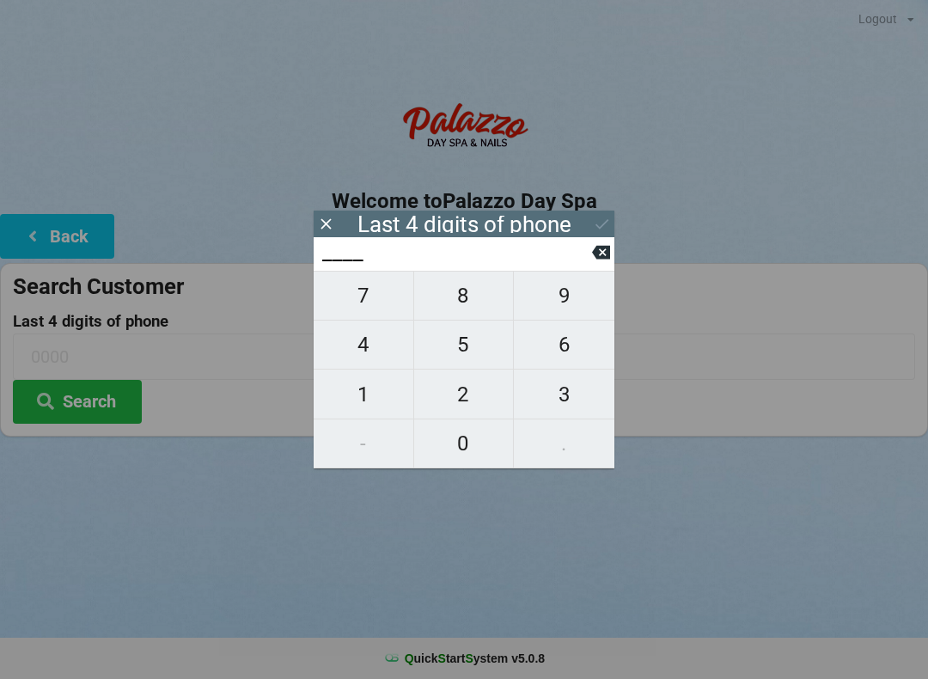  Describe the element at coordinates (364, 345) in the screenshot. I see `button: 4` at that location.